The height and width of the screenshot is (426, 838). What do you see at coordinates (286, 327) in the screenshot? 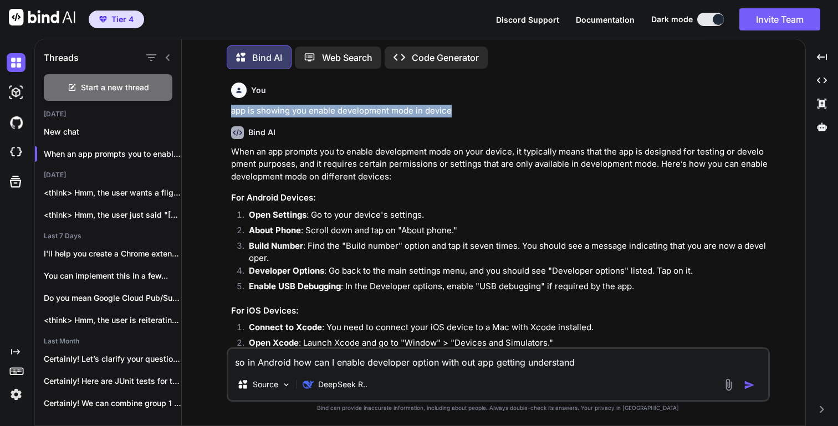
I see `strong: Connect to Xcode` at bounding box center [286, 327].